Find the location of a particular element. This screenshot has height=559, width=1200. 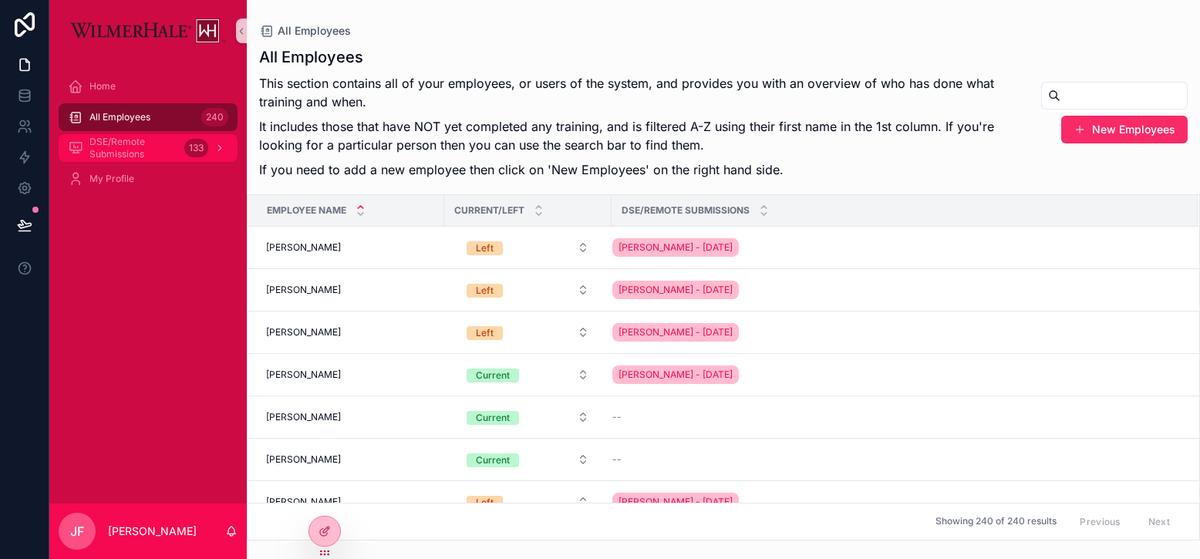

span: Current/Left is located at coordinates (489, 210).